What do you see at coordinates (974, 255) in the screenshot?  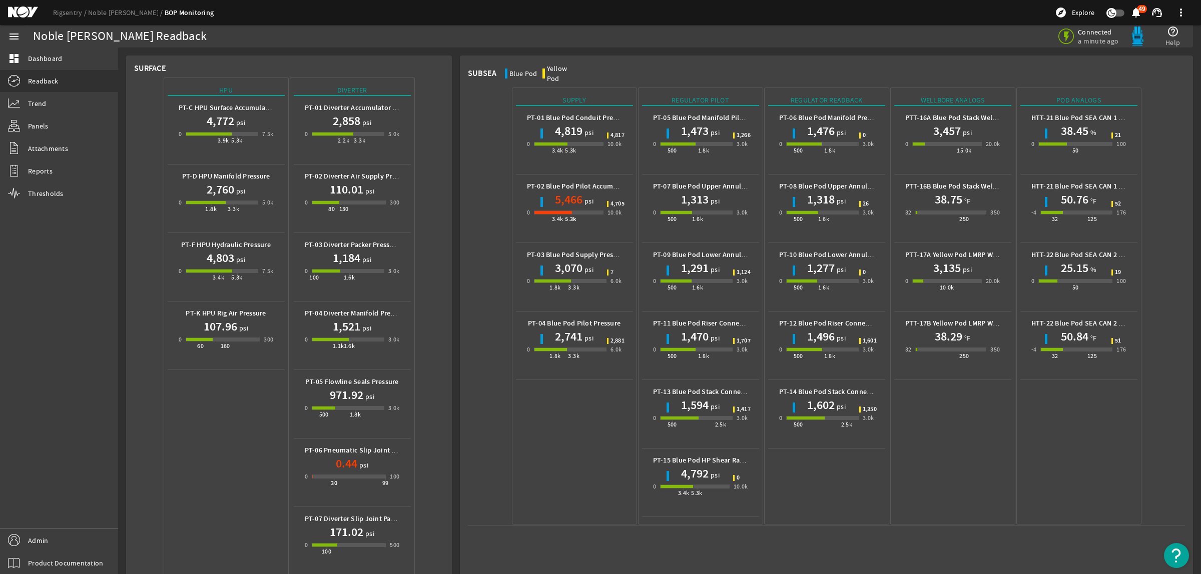 I see `b: PTT-17A Yellow Pod LMRP Wellbore Pressure` at bounding box center [974, 255].